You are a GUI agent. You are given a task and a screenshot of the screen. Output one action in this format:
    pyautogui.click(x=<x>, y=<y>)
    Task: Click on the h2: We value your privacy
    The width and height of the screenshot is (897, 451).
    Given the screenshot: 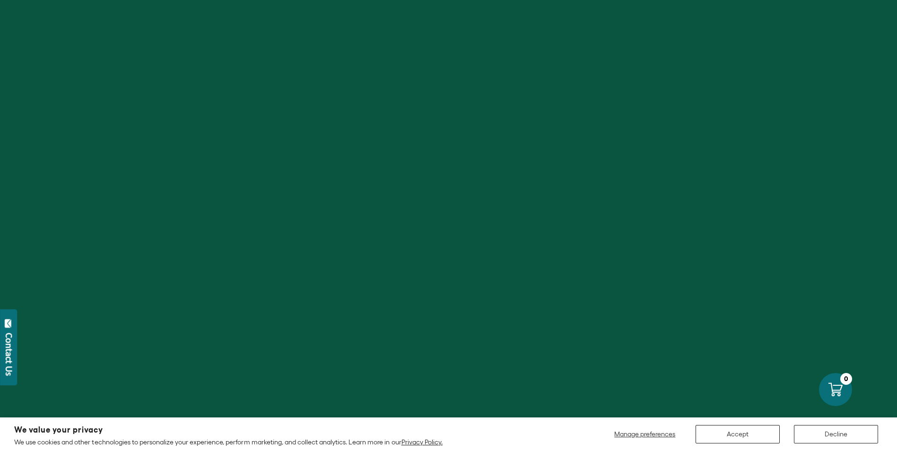 What is the action you would take?
    pyautogui.click(x=228, y=430)
    